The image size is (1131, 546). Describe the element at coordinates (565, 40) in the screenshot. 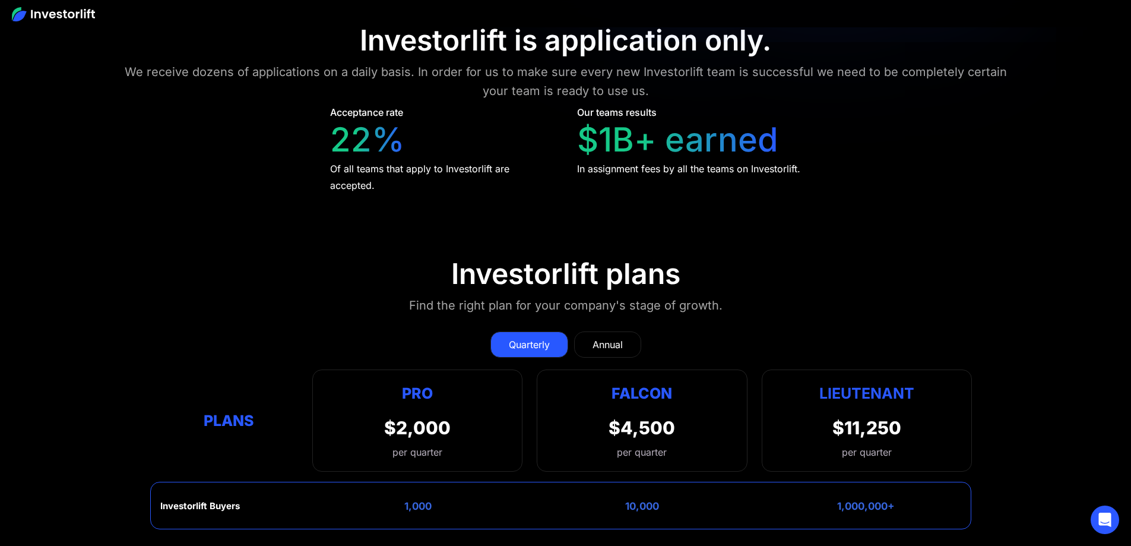

I see `div: Investorlift is application only.` at that location.